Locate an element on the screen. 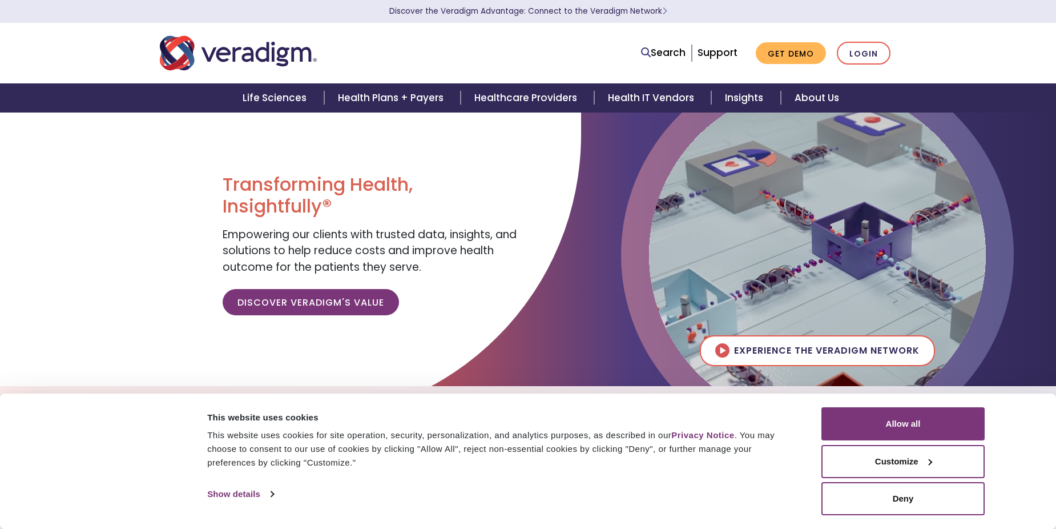  a: The Veradigm Network is located at coordinates (520, 405).